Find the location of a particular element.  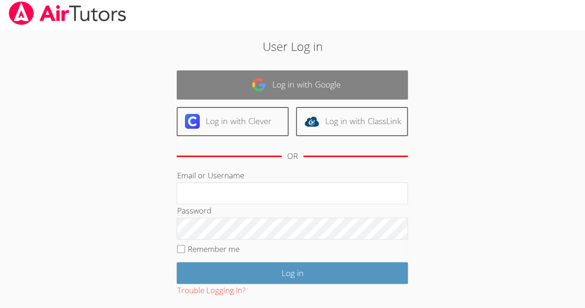

div: OR is located at coordinates (292, 156).